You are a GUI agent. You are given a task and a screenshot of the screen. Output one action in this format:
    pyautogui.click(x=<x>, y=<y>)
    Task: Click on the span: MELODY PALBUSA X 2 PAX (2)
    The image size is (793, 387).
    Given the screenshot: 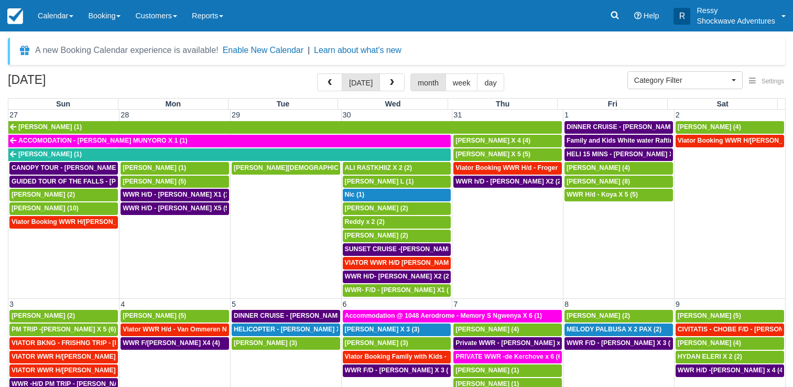 What is the action you would take?
    pyautogui.click(x=614, y=329)
    